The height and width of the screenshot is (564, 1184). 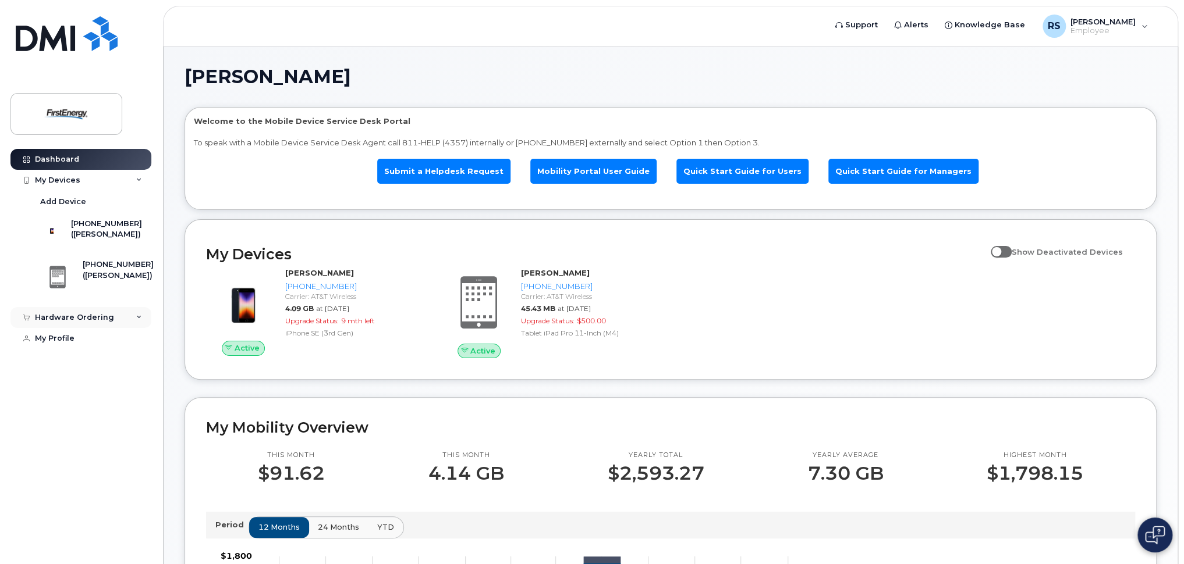 I want to click on div: Tablet iPad Pro 11-Inch (M4), so click(x=589, y=333).